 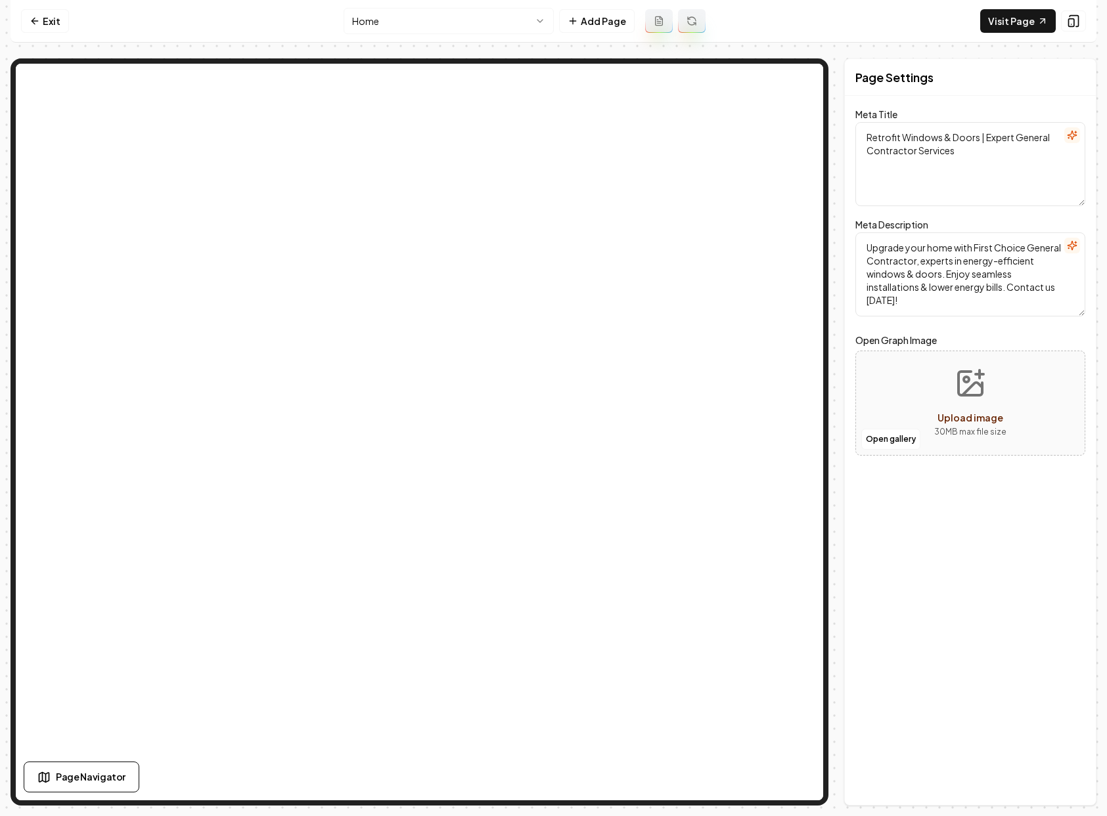 What do you see at coordinates (894, 77) in the screenshot?
I see `h2: Page Settings` at bounding box center [894, 77].